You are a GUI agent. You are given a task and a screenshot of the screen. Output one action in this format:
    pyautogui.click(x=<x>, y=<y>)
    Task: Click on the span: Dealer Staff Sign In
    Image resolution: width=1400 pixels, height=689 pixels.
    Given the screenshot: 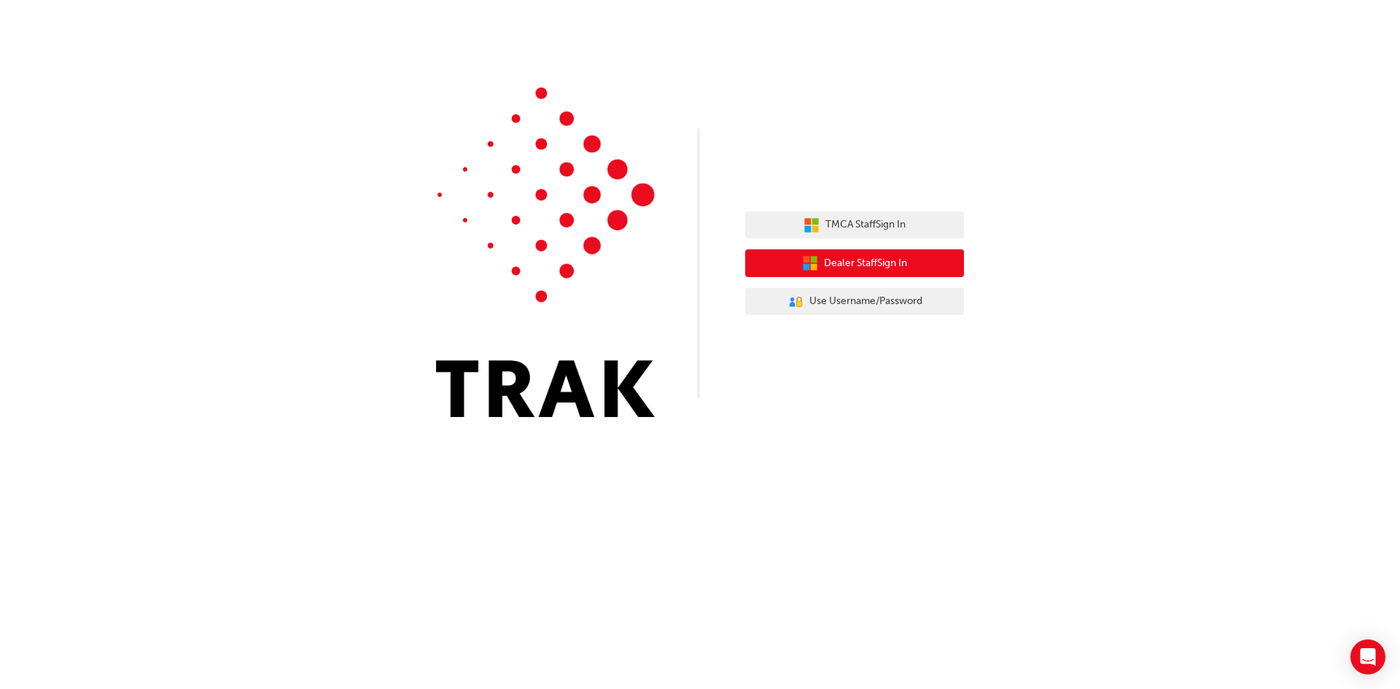 What is the action you would take?
    pyautogui.click(x=865, y=263)
    